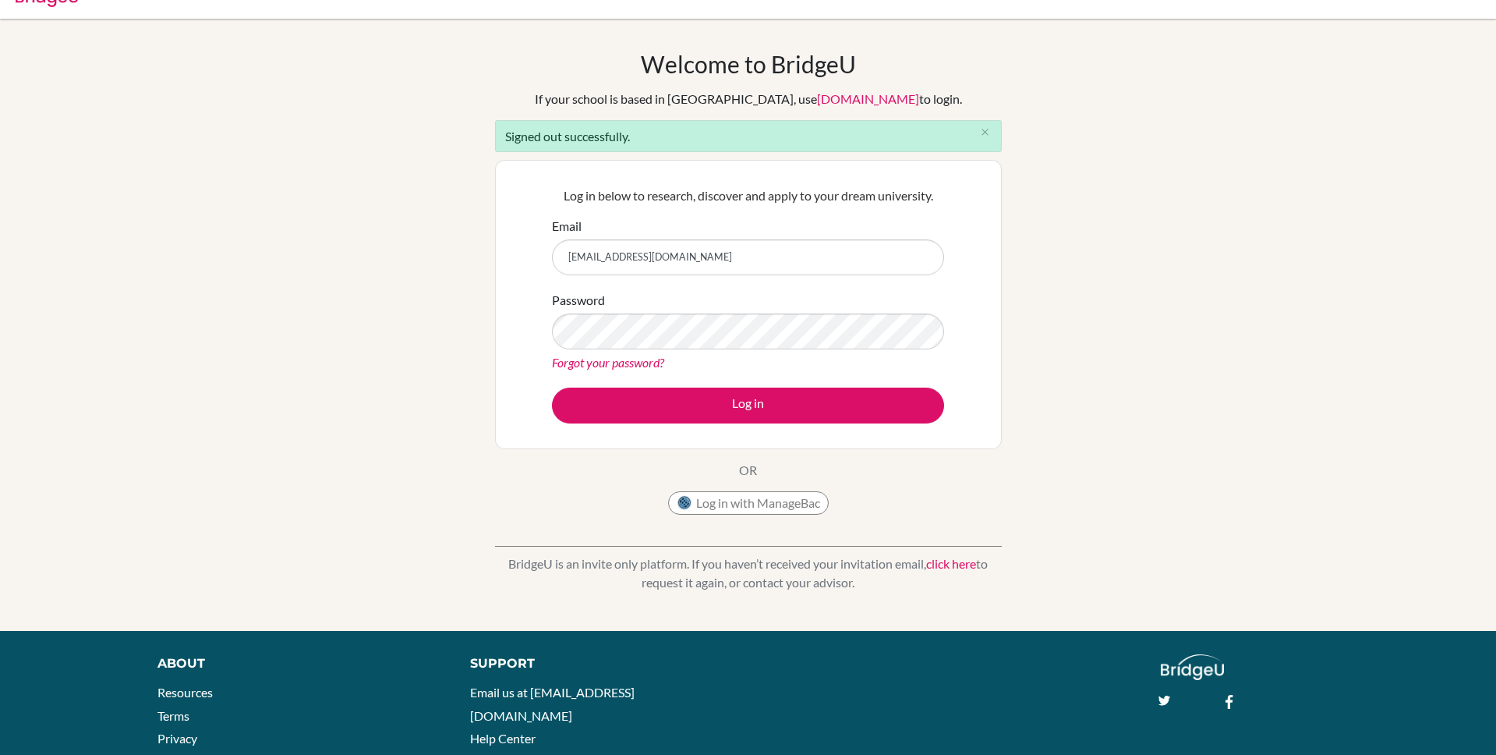  I want to click on img: logo_white@2x-f4f0deed5e89b7ecb1c2cc34c3e3d731f90f0f143d5ea2071677605dd97b5244.png, so click(1192, 666).